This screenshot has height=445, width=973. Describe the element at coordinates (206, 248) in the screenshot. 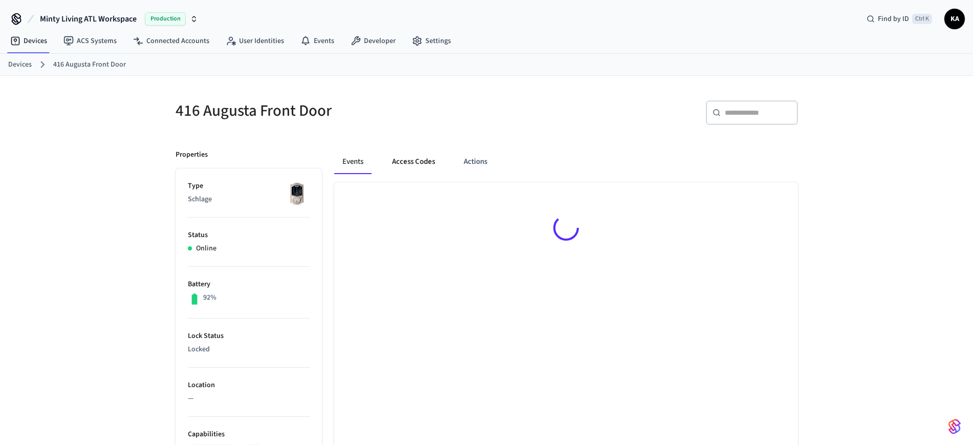

I see `p: Online` at that location.